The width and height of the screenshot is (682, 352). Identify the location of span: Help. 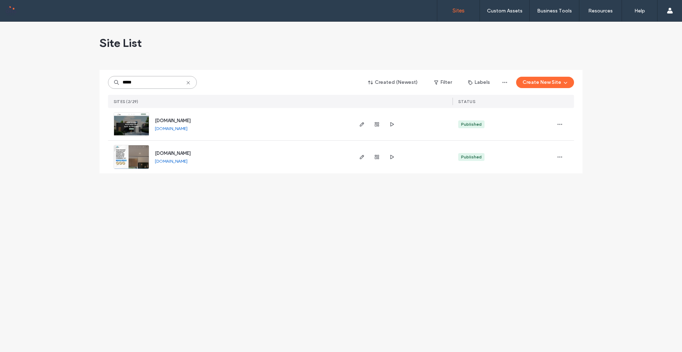
(23, 8).